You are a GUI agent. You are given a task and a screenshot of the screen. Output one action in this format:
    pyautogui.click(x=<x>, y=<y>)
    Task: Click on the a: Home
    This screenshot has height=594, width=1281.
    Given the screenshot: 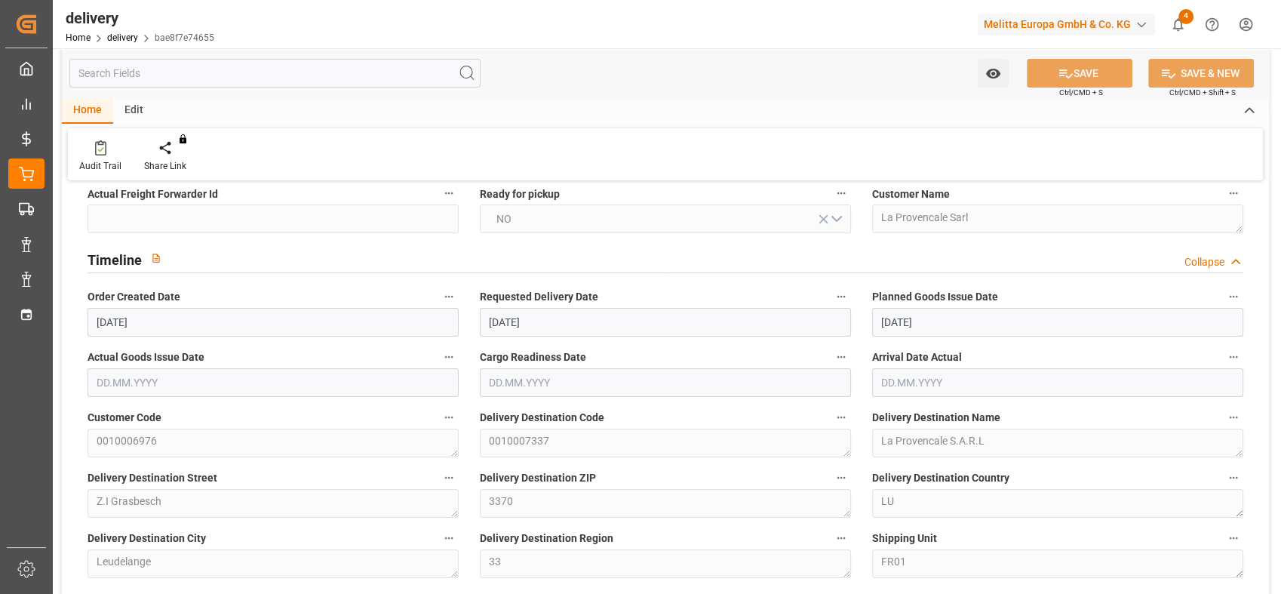 What is the action you would take?
    pyautogui.click(x=78, y=38)
    